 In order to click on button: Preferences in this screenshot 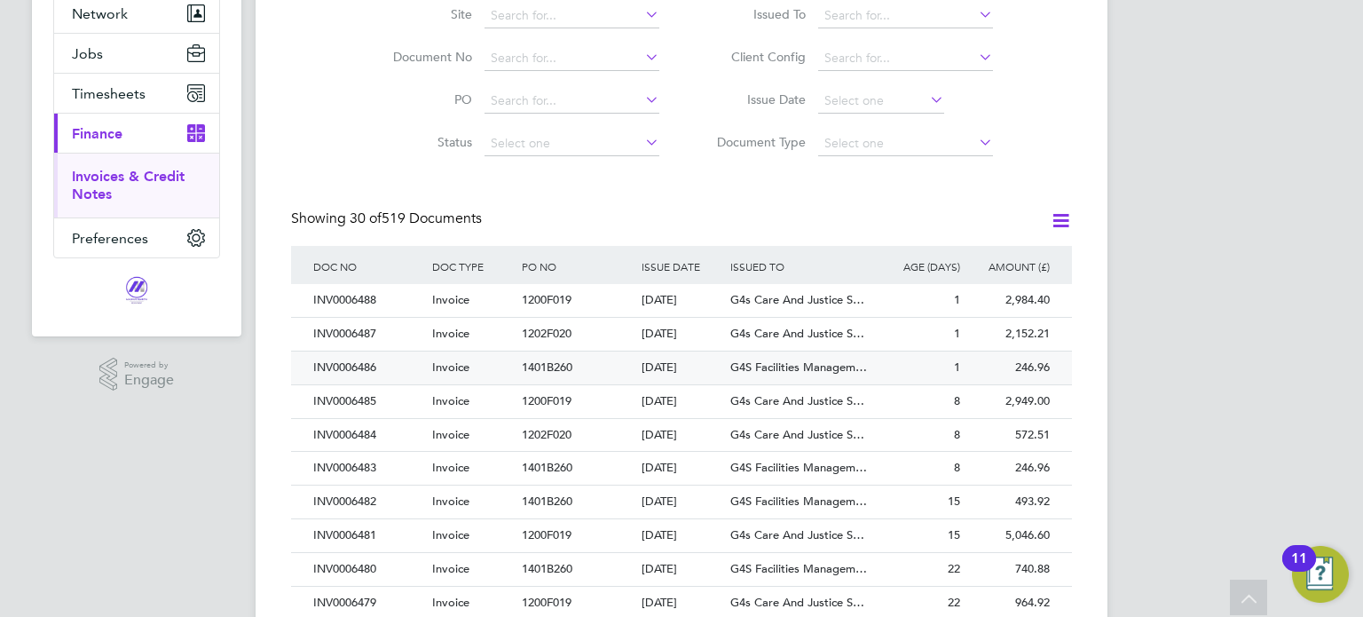, I will do `click(137, 238)`.